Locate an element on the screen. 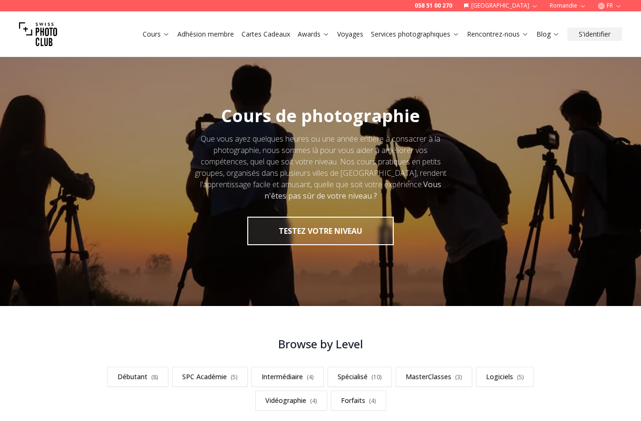 This screenshot has height=421, width=641. a: MasterClasses(3) is located at coordinates (433, 377).